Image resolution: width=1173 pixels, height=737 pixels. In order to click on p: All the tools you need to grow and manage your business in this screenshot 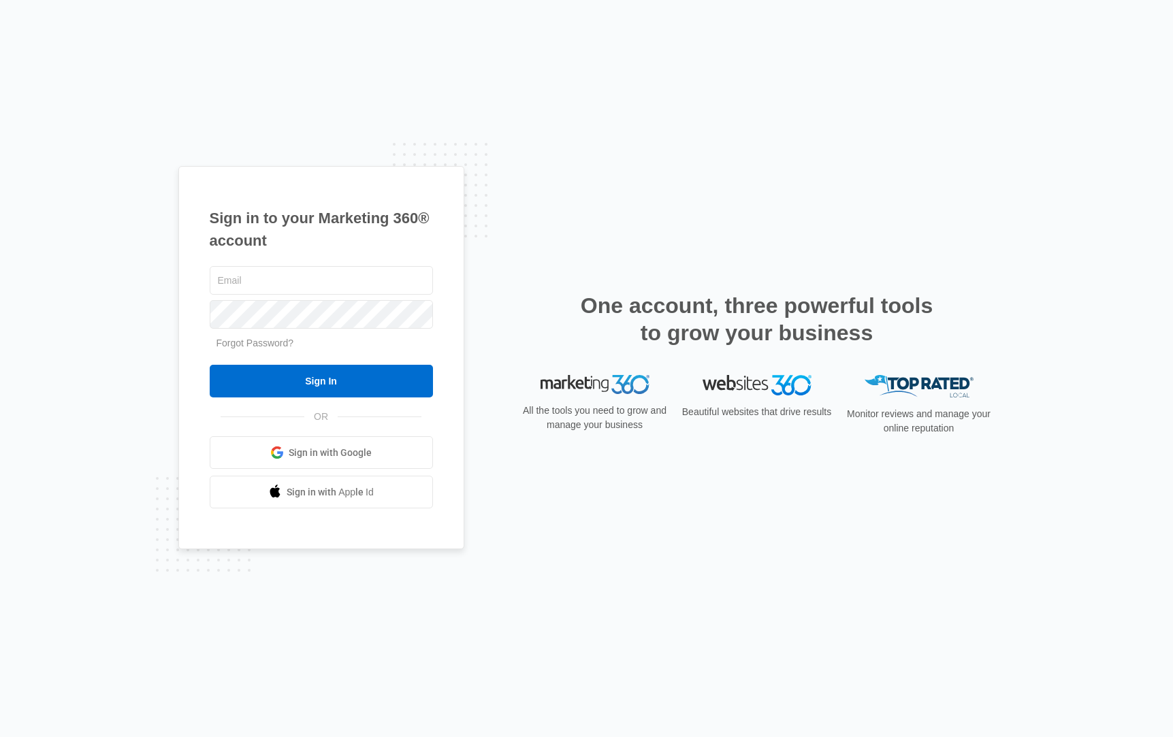, I will do `click(595, 418)`.